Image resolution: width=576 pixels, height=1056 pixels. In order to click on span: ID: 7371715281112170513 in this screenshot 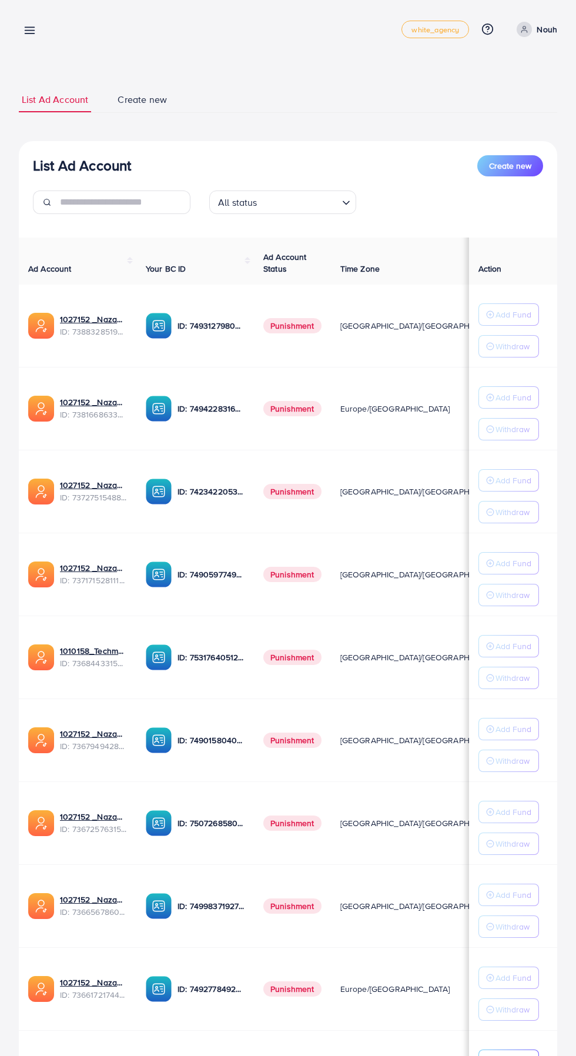, I will do `click(94, 580)`.